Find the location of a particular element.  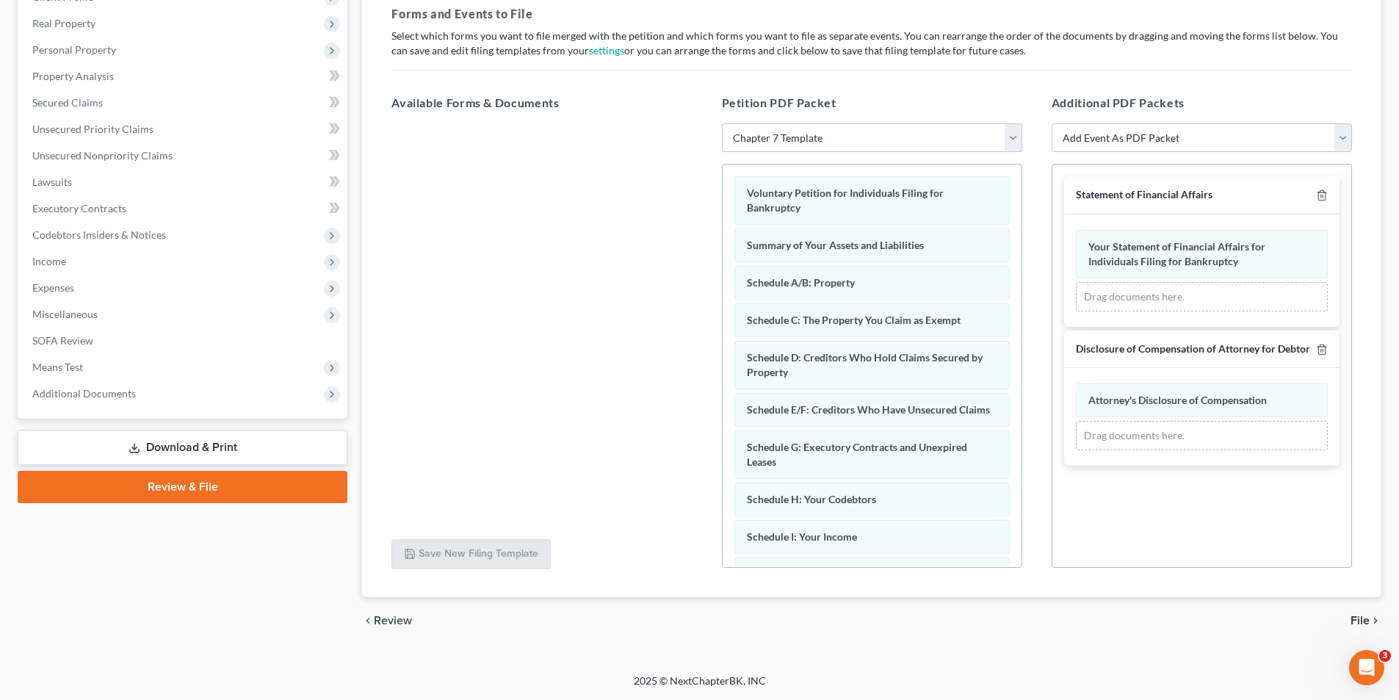

span: Schedule H: Your Codebtors is located at coordinates (811, 498).